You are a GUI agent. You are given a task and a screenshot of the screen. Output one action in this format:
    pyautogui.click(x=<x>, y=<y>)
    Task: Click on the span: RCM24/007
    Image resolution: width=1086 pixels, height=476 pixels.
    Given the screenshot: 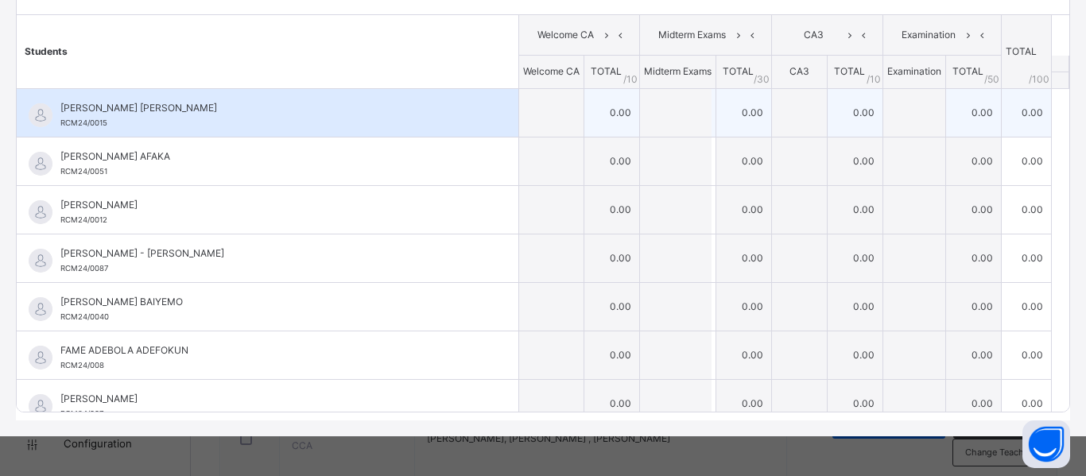 What is the action you would take?
    pyautogui.click(x=82, y=413)
    